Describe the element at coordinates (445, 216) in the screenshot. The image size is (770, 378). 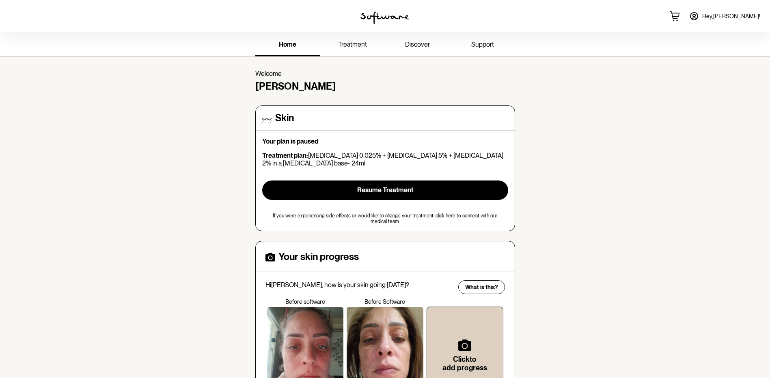
I see `a: click here` at that location.